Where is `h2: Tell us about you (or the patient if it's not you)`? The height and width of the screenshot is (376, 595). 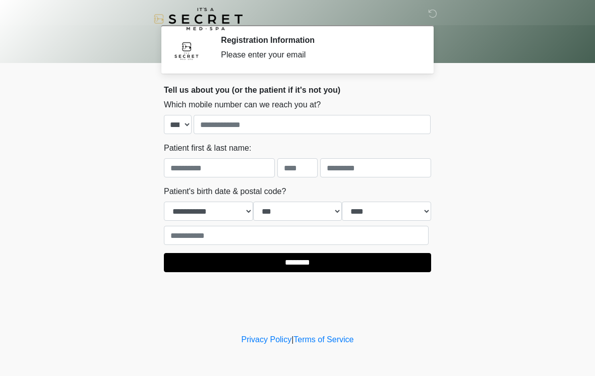
h2: Tell us about you (or the patient if it's not you) is located at coordinates (297, 90).